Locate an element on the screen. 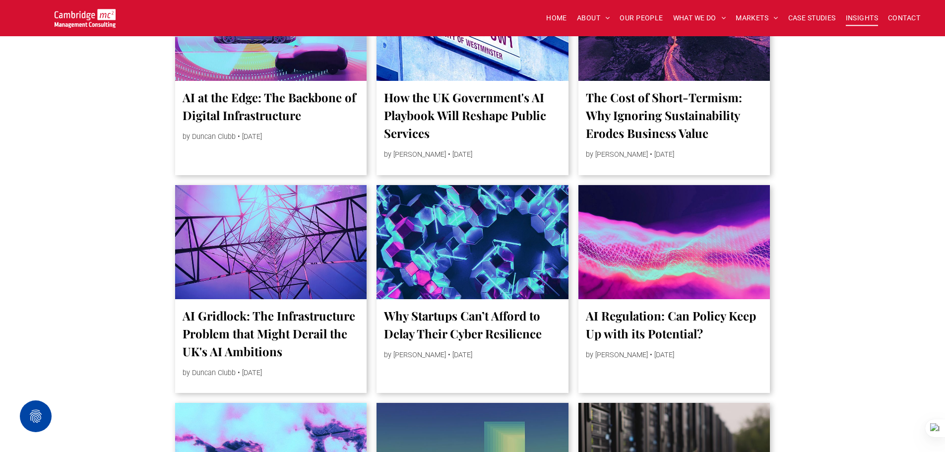 The width and height of the screenshot is (945, 452). a: INSIGHTS | Cambridge Management Consulting is located at coordinates (85, 15).